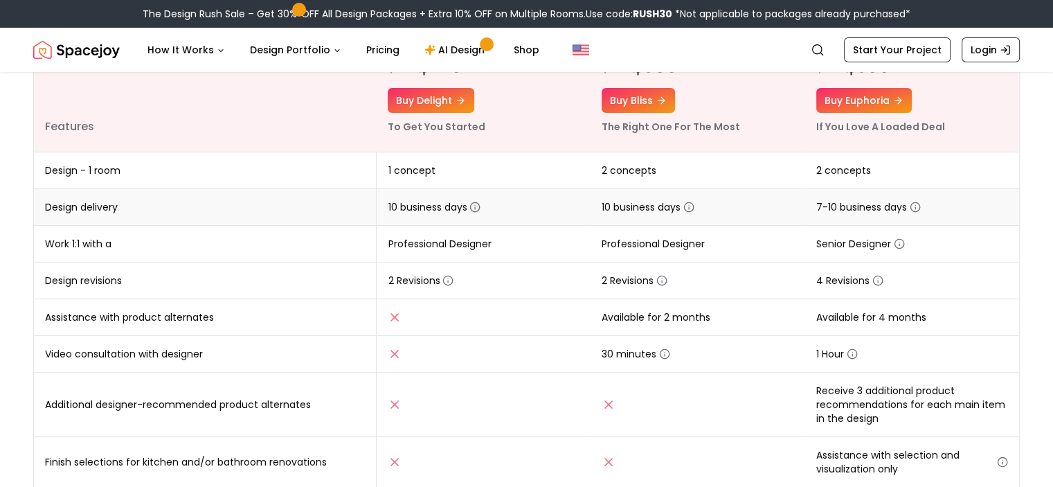 The width and height of the screenshot is (1053, 487). What do you see at coordinates (881, 127) in the screenshot?
I see `small: If You Love A Loaded Deal` at bounding box center [881, 127].